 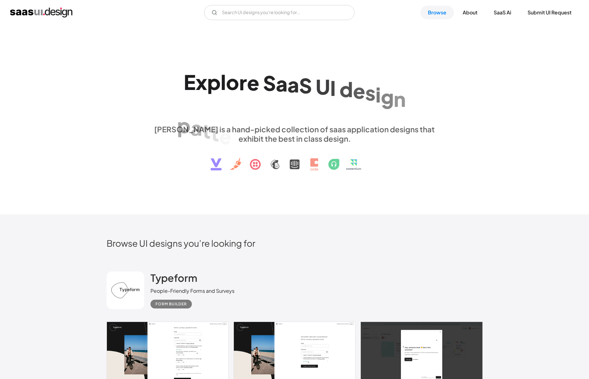 I want to click on div: I, so click(x=333, y=88).